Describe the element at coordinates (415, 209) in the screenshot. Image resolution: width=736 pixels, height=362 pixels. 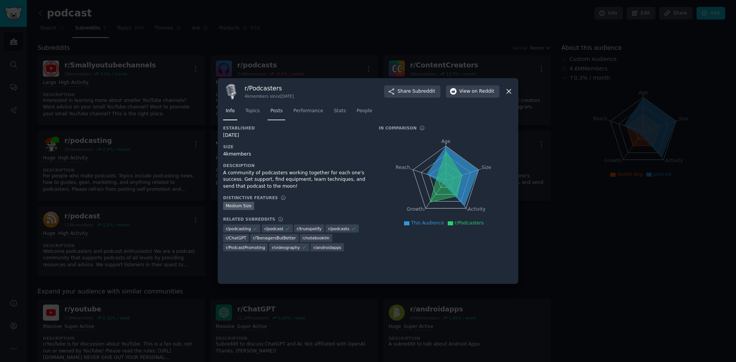
I see `tspan: Growth` at that location.